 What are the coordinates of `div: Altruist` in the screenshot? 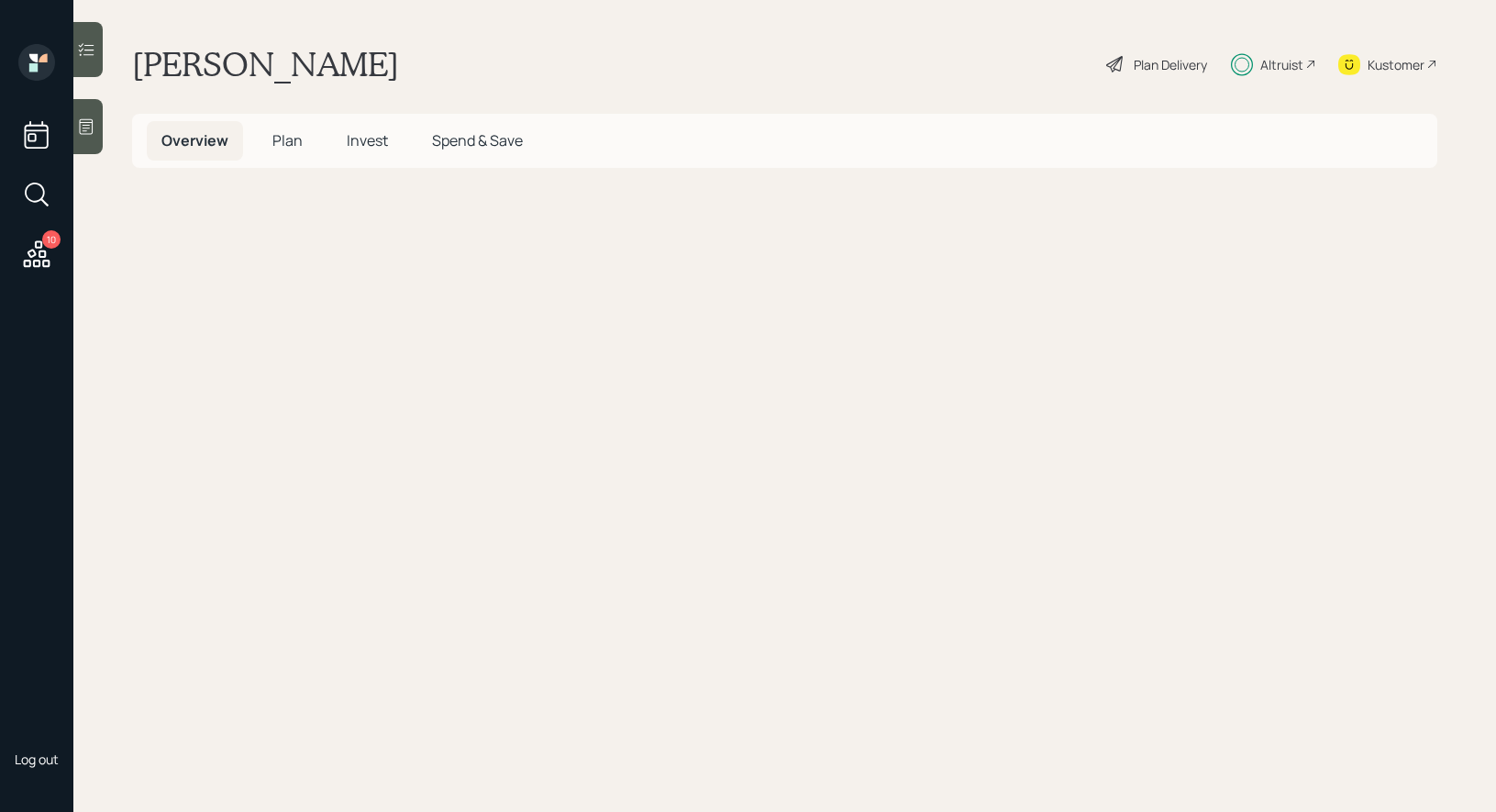 It's located at (1282, 64).